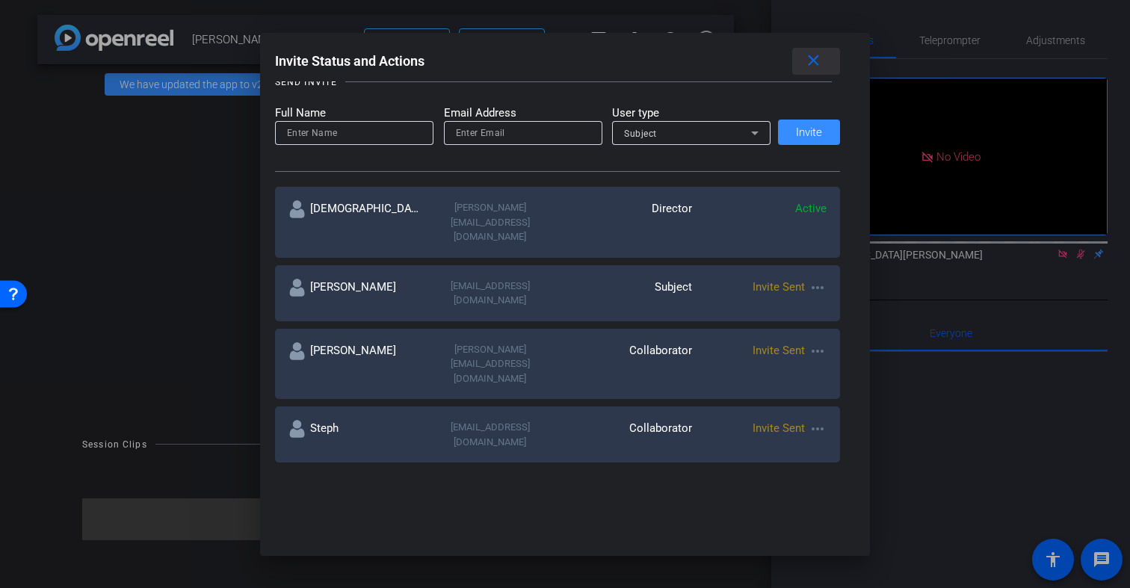  What do you see at coordinates (813, 61) in the screenshot?
I see `mat-icon: close` at bounding box center [813, 61].